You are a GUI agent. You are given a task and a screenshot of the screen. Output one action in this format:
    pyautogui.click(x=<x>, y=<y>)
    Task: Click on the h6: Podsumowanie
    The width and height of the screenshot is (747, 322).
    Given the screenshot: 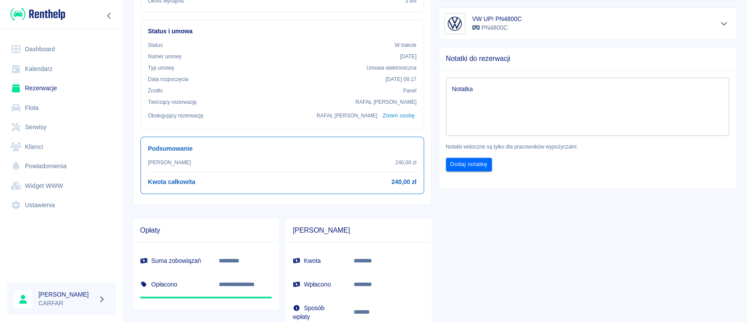 What is the action you would take?
    pyautogui.click(x=282, y=148)
    